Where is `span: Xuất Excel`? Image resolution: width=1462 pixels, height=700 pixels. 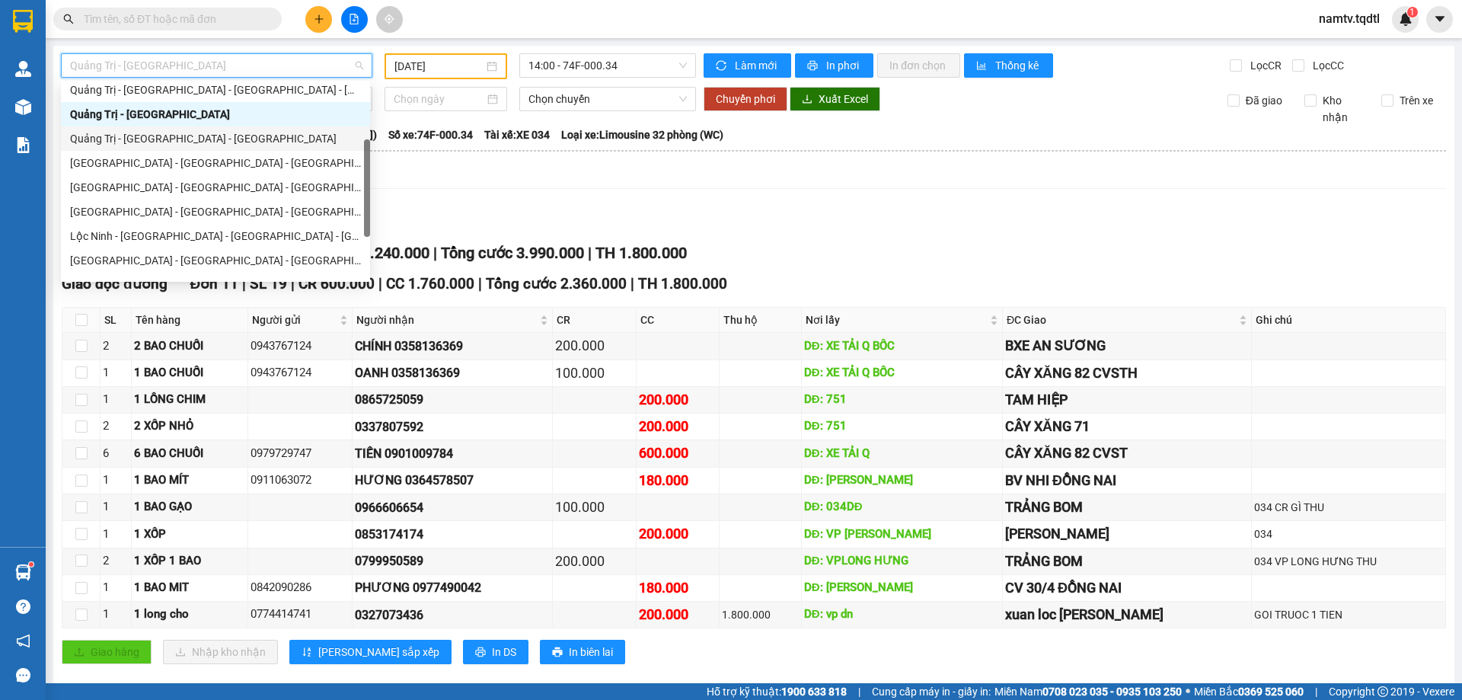 span: Xuất Excel is located at coordinates (843, 99).